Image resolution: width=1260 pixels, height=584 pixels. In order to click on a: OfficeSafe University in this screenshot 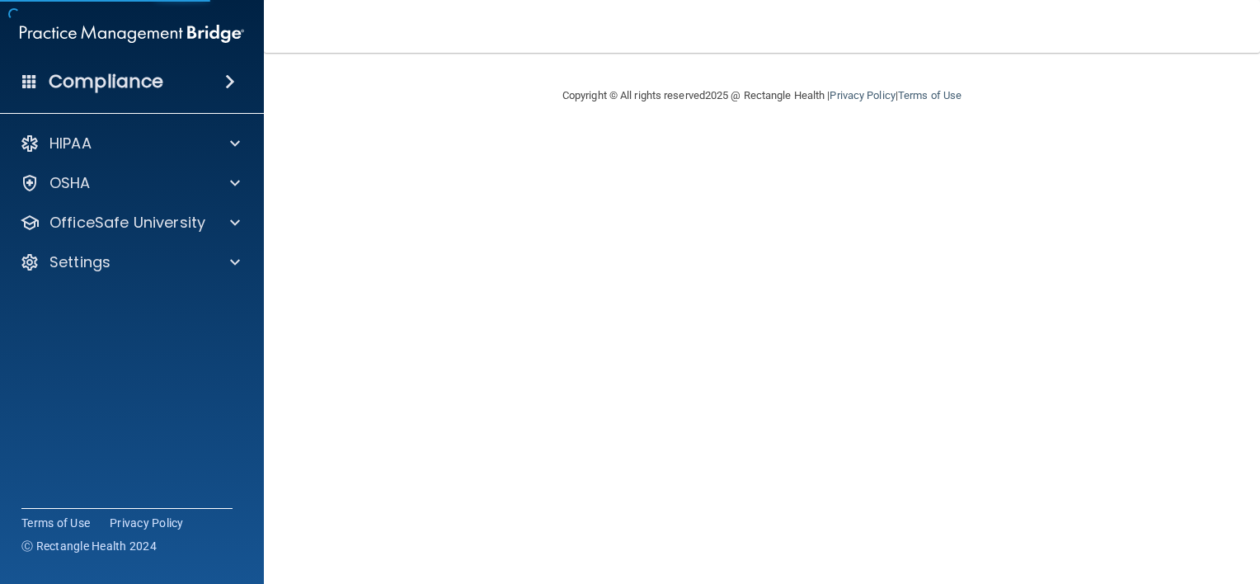, I will do `click(129, 223)`.